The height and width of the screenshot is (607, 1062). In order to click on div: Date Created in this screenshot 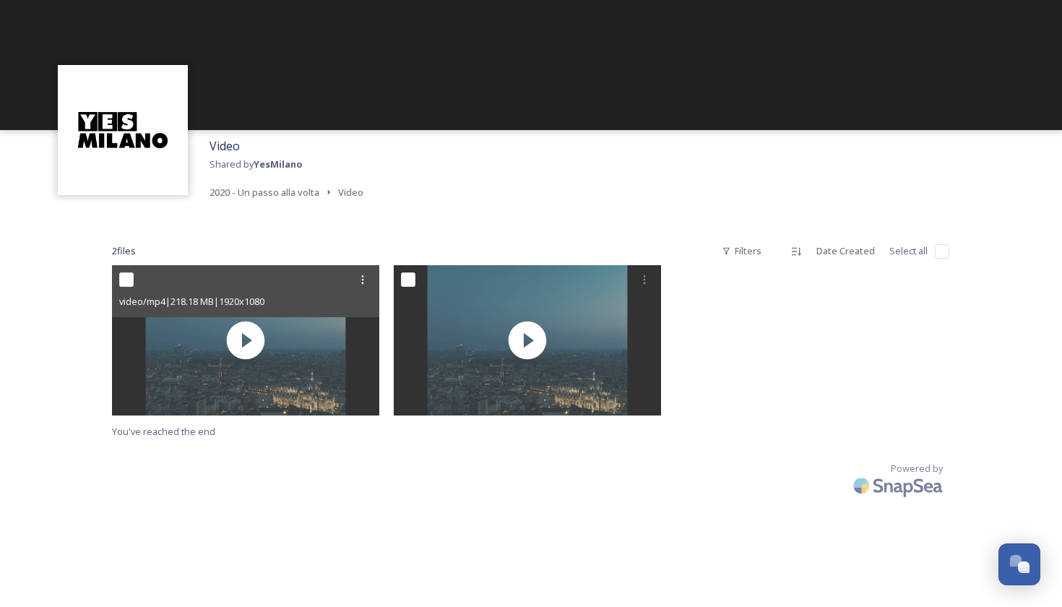, I will do `click(845, 251)`.